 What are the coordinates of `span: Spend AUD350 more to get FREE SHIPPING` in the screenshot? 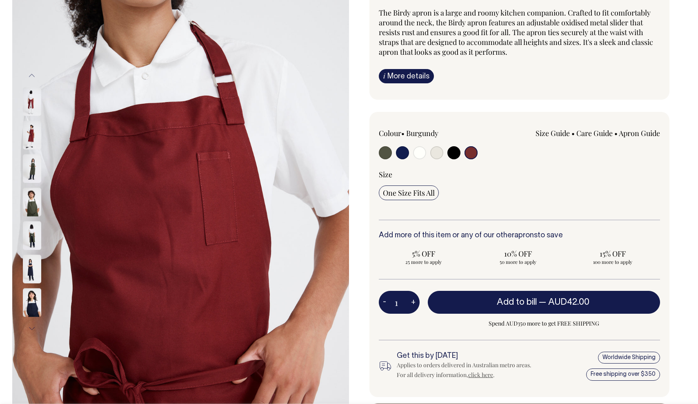 It's located at (544, 323).